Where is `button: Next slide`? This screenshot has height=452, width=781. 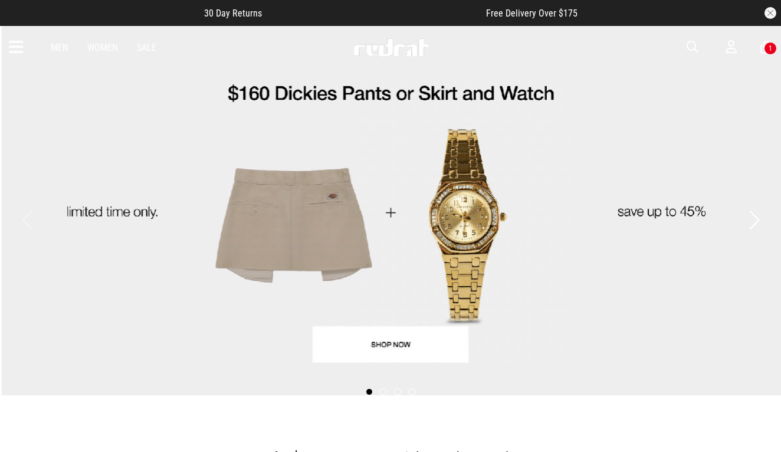
button: Next slide is located at coordinates (754, 220).